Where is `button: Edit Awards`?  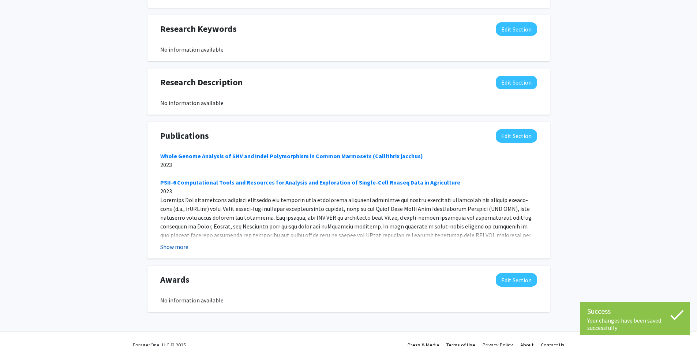 button: Edit Awards is located at coordinates (516, 280).